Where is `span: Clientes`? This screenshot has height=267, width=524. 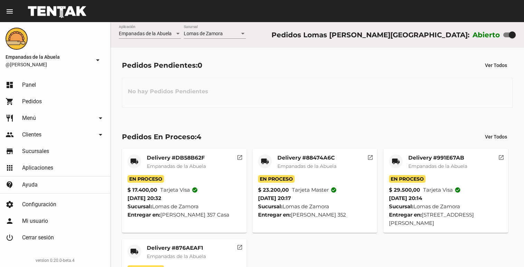 span: Clientes is located at coordinates (32, 135).